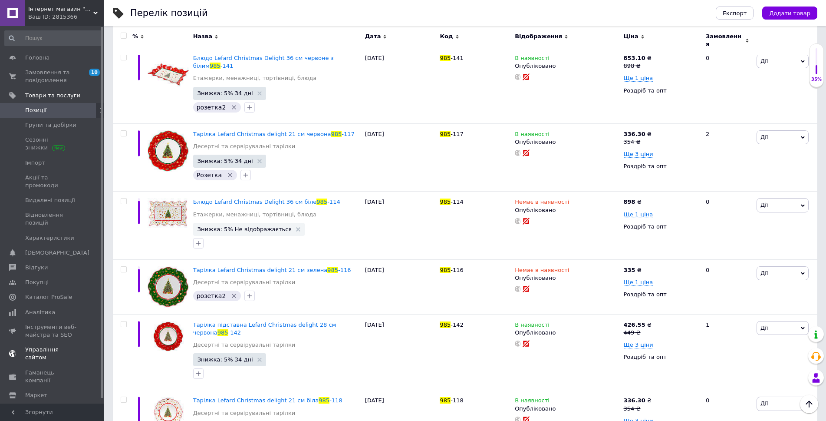 The height and width of the screenshot is (421, 826). I want to click on span: Гаманець компанії, so click(53, 376).